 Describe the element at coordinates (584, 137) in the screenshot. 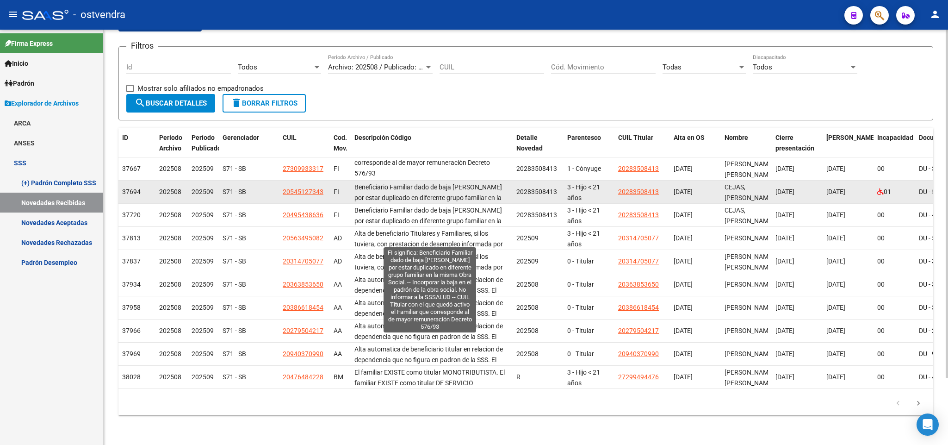

I see `span: Parentesco` at that location.